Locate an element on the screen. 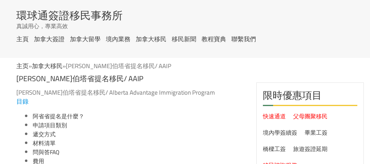  a: 聯繫我們 is located at coordinates (243, 39).